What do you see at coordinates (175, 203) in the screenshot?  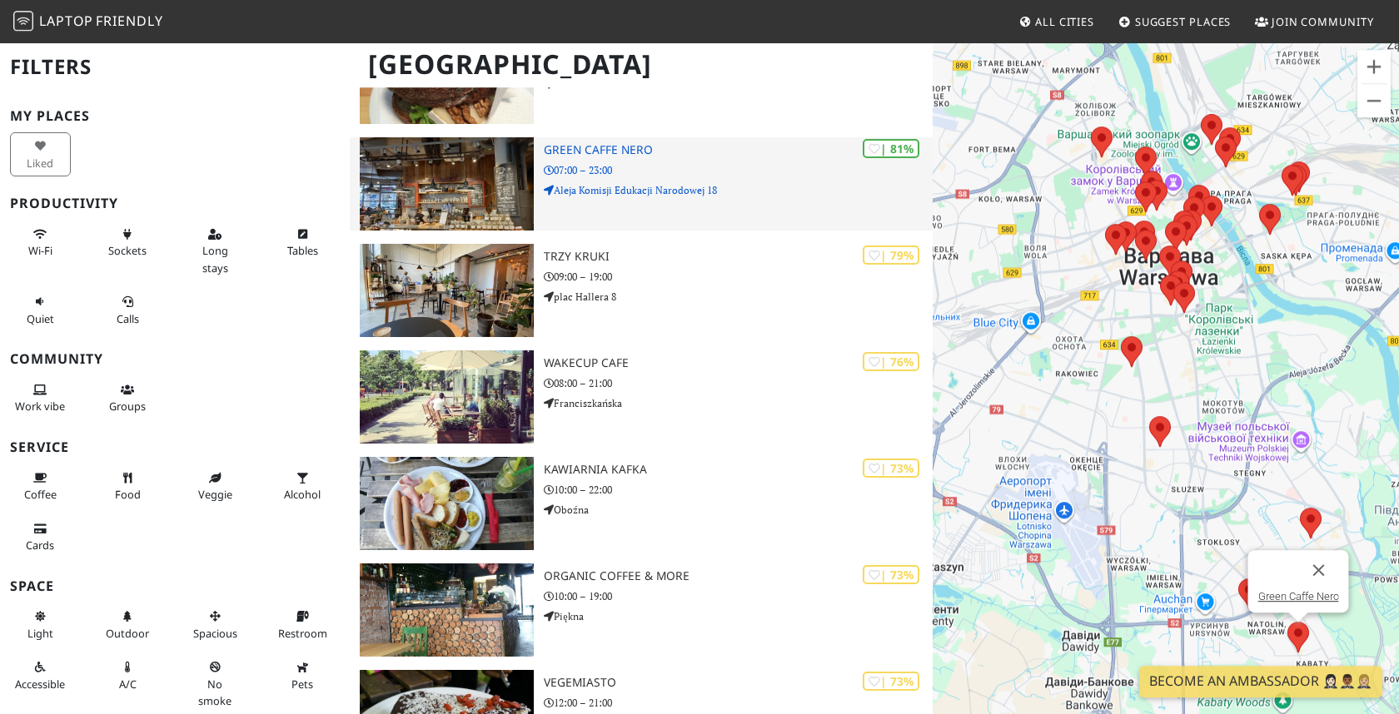 I see `h3: Productivity` at bounding box center [175, 203].